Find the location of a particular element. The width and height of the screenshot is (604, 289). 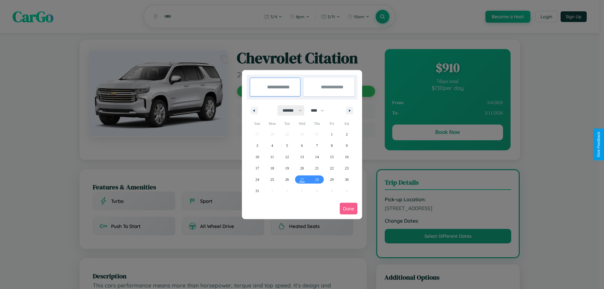

span: 30 is located at coordinates (347, 180).